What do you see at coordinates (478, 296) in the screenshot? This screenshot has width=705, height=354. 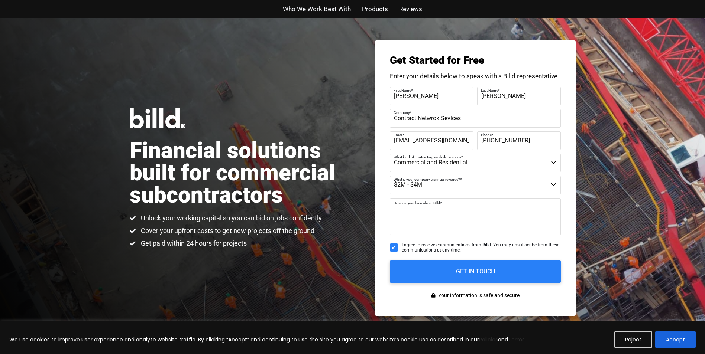 I see `span: Your information is safe and secure` at bounding box center [478, 296].